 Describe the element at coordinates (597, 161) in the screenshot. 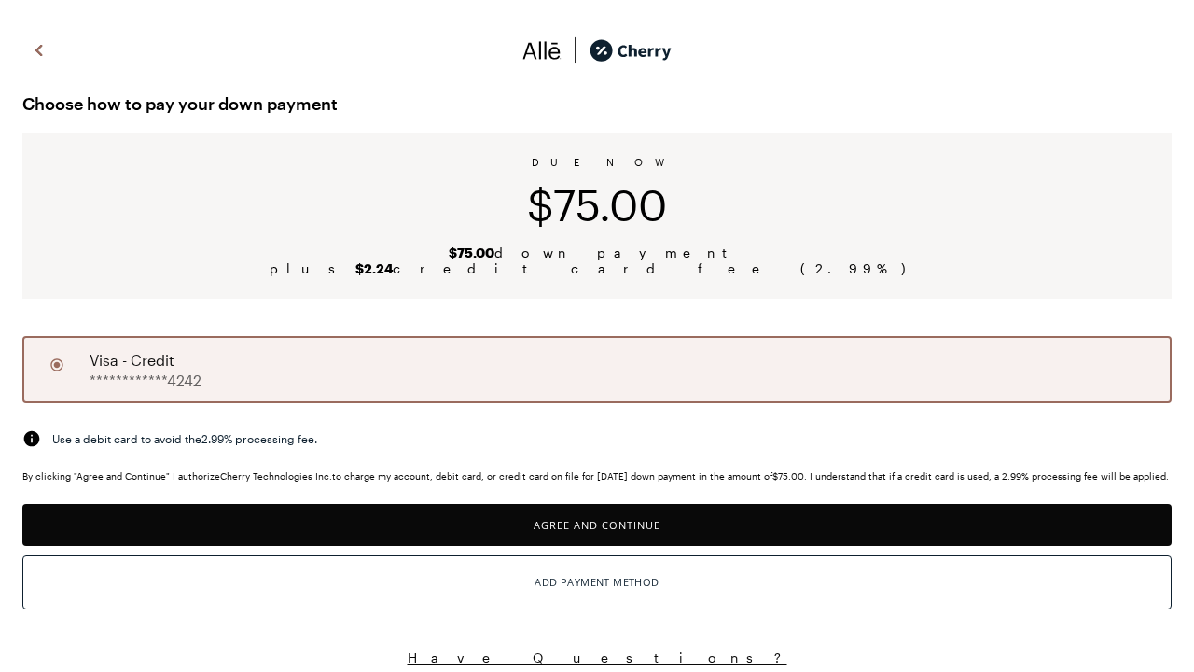

I see `span: DUE NOW` at that location.